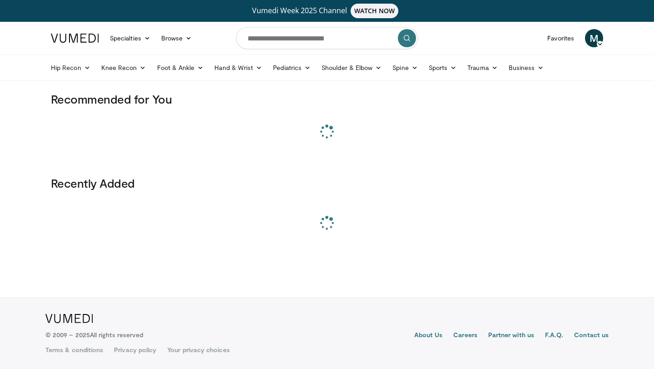 The height and width of the screenshot is (369, 654). I want to click on a: Privacy policy, so click(135, 350).